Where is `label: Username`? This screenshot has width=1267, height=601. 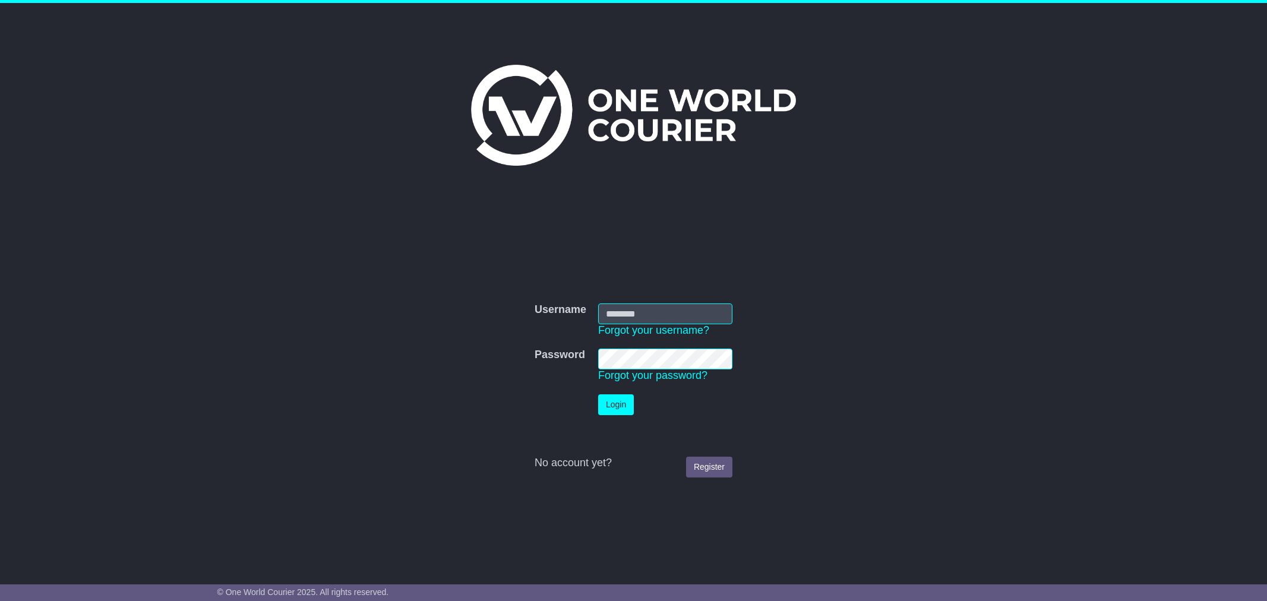
label: Username is located at coordinates (560, 310).